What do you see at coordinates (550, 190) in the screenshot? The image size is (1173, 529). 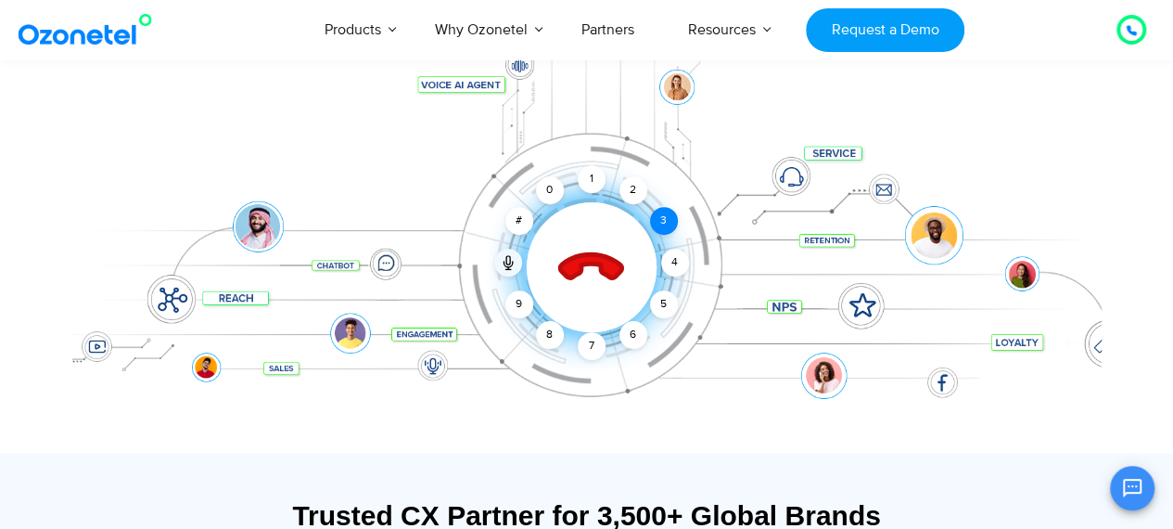 I see `div: 0` at bounding box center [550, 190].